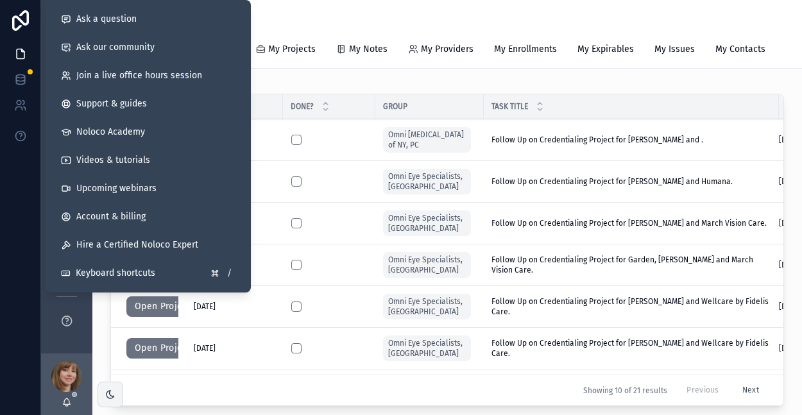  What do you see at coordinates (741, 51) in the screenshot?
I see `a: My Contacts` at bounding box center [741, 51].